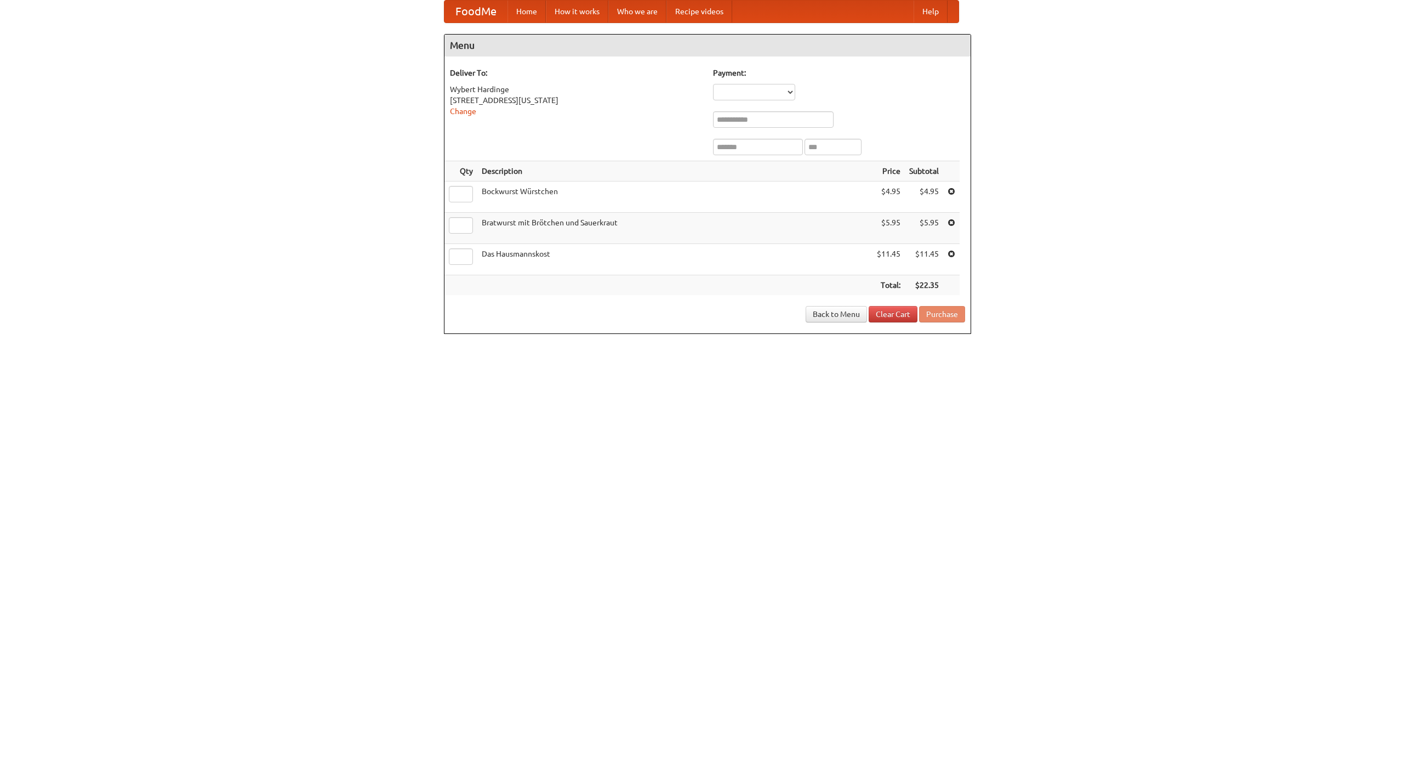 The image size is (1403, 776). I want to click on h5: Deliver To:, so click(576, 73).